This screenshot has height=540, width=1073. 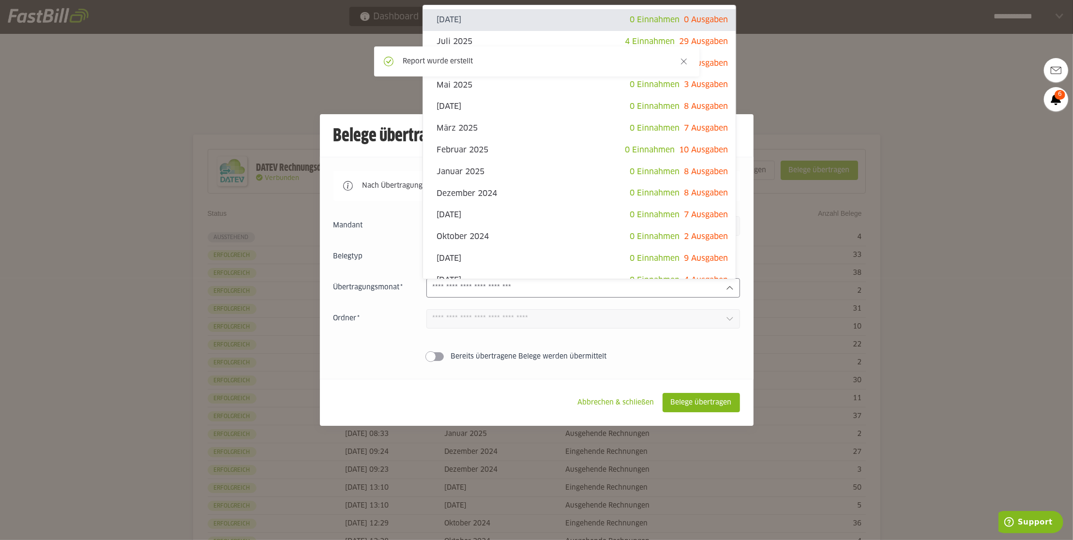 What do you see at coordinates (579, 193) in the screenshot?
I see `sl-option: Dezember 2024` at bounding box center [579, 193].